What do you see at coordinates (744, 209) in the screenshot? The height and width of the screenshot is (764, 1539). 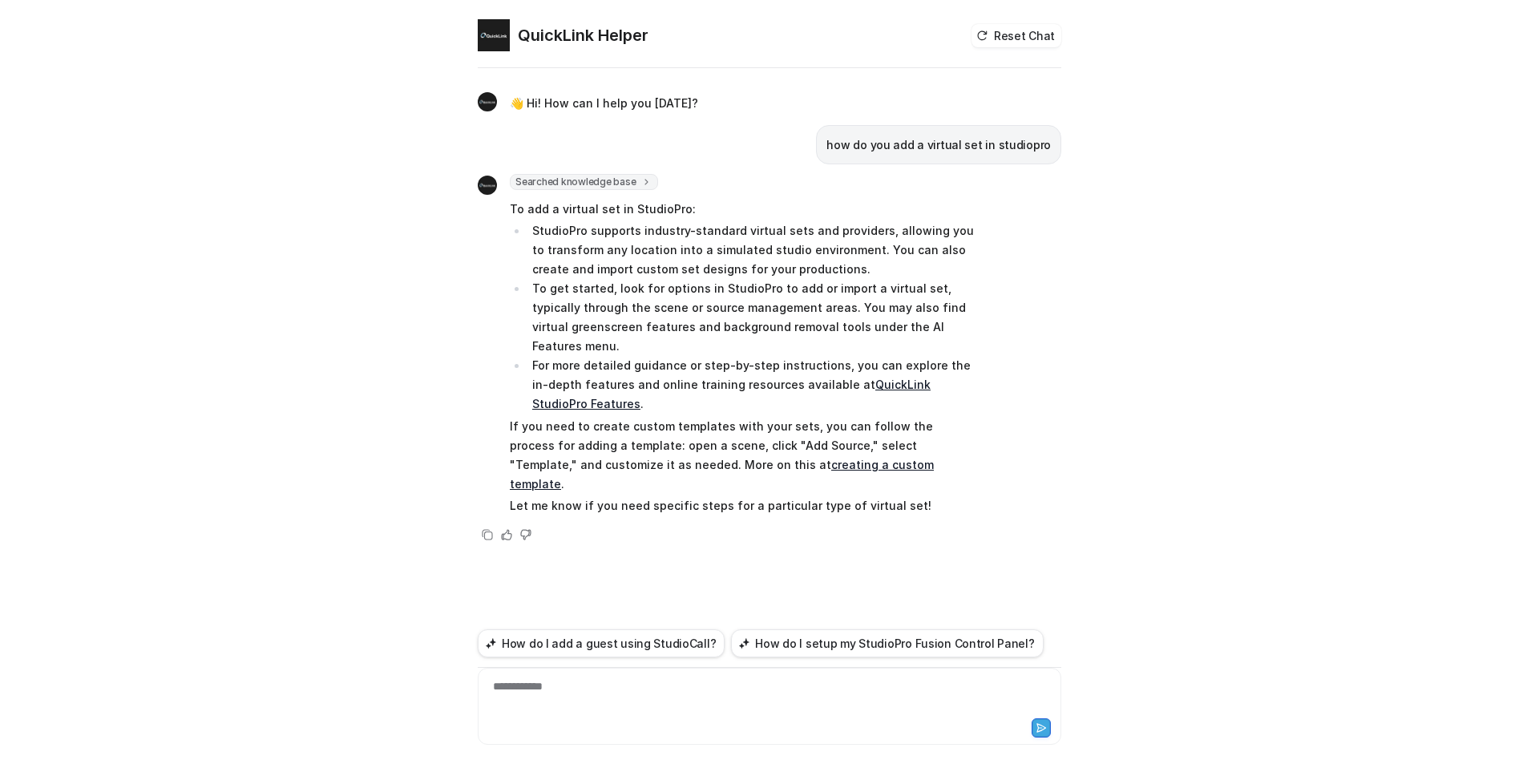 I see `p: To add a virtual set in StudioPro:` at bounding box center [744, 209].